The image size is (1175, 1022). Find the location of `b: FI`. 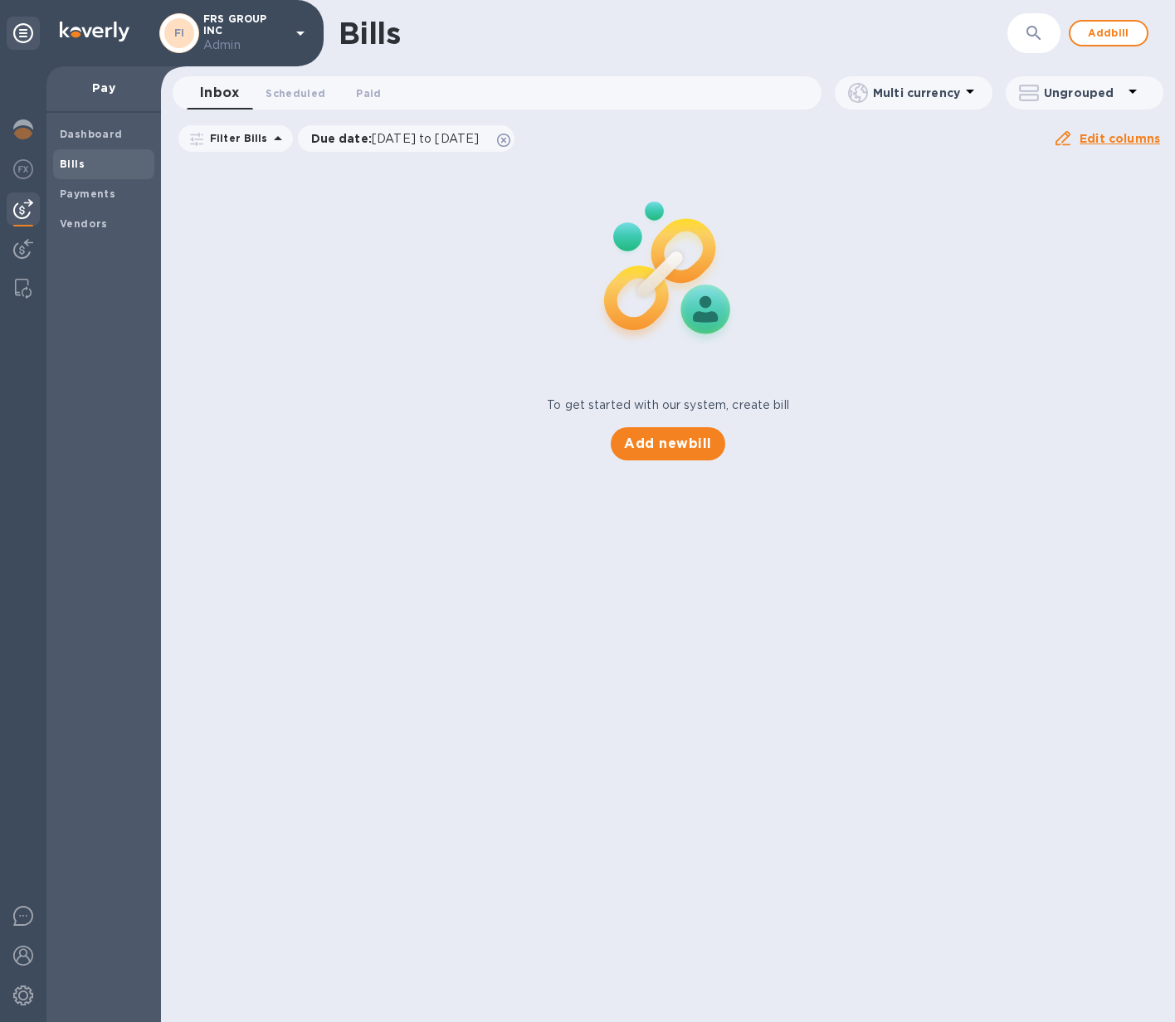

b: FI is located at coordinates (179, 32).